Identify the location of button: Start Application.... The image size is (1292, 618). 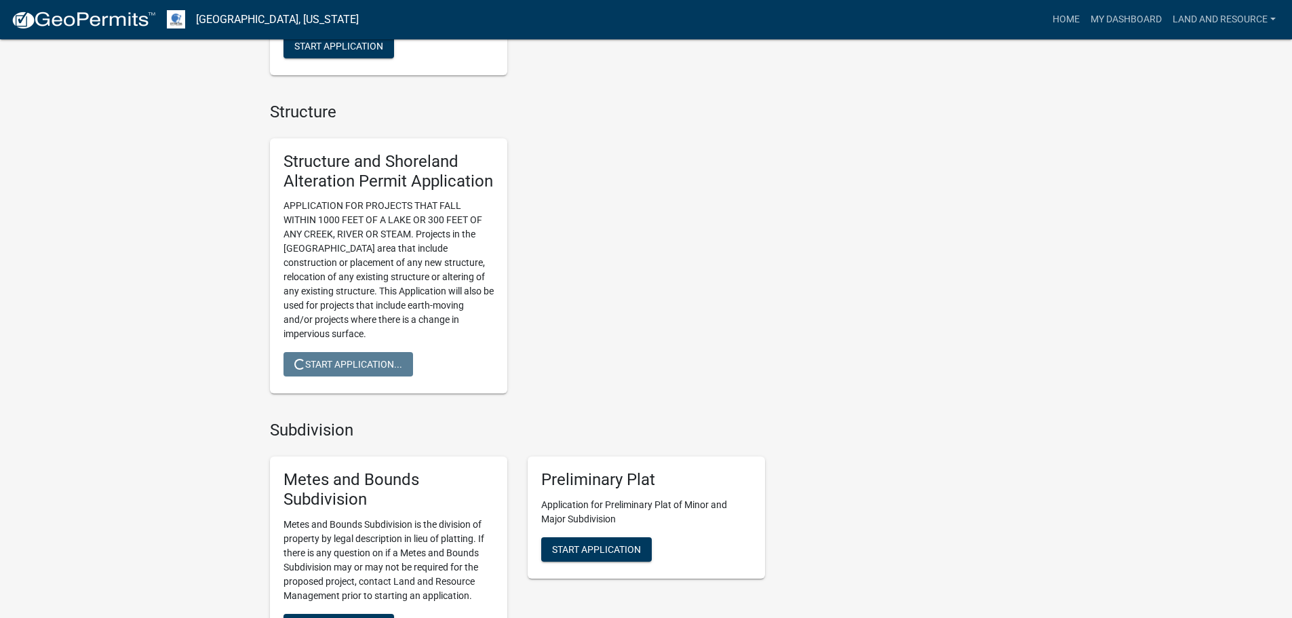
(348, 364).